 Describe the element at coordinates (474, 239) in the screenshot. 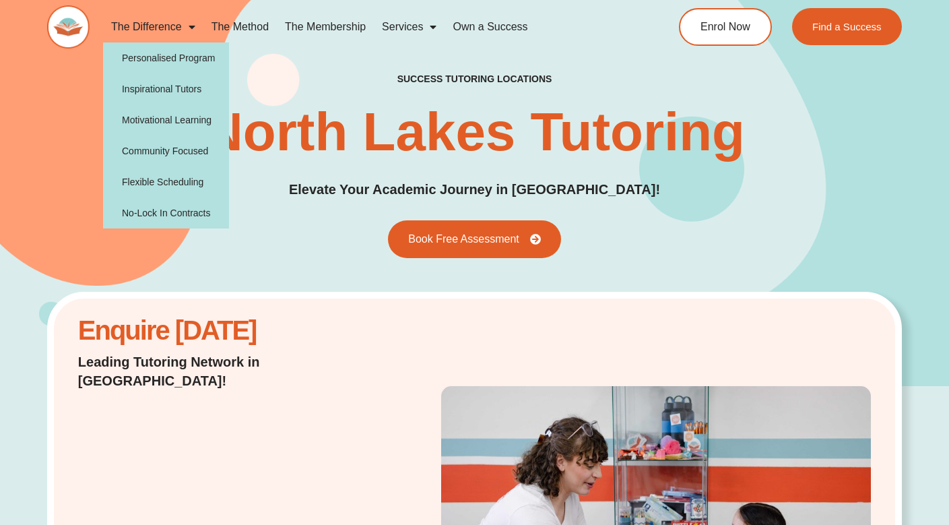

I see `a: Book Free Assessment` at that location.